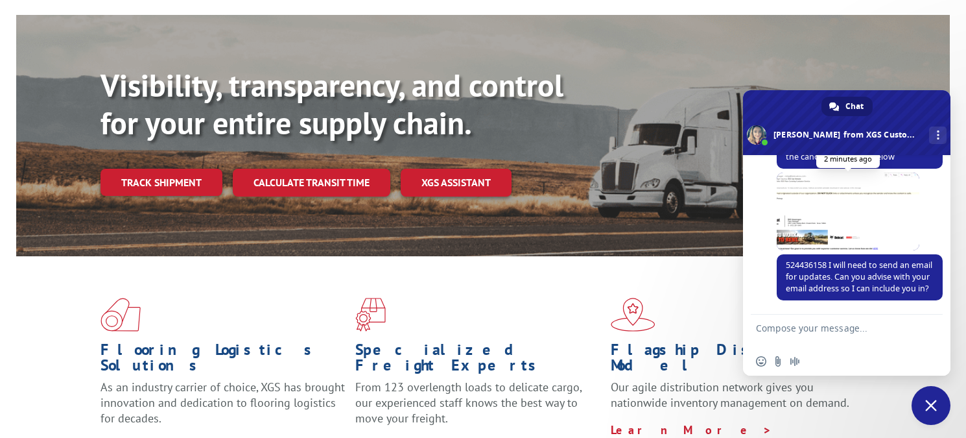  Describe the element at coordinates (478, 361) in the screenshot. I see `h1: Specialized Freight Experts` at that location.